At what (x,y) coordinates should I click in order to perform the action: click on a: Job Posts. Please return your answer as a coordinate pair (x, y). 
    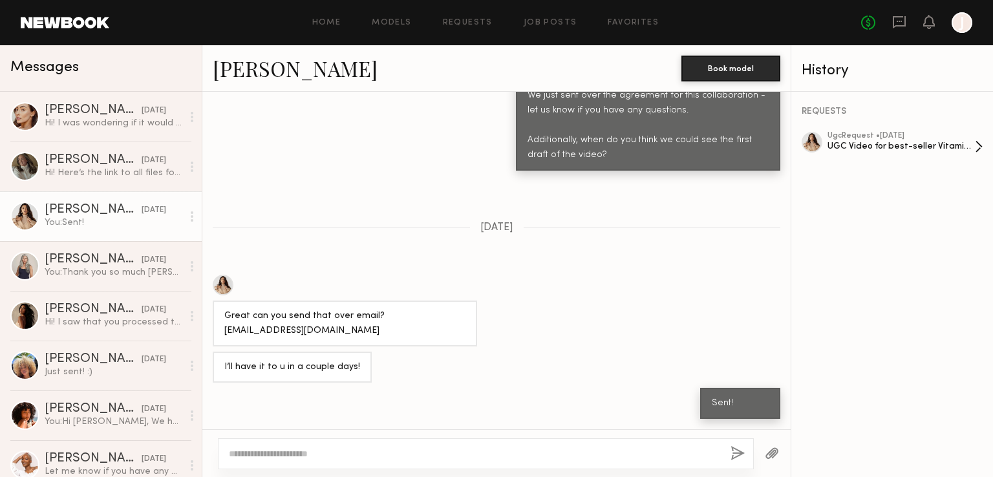
    Looking at the image, I should click on (550, 23).